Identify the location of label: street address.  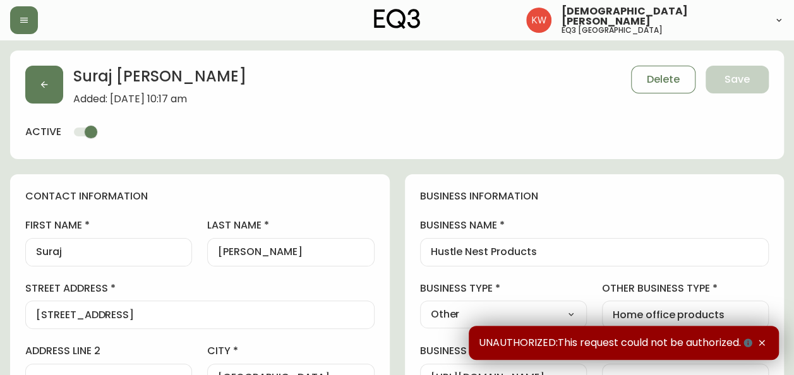
(200, 289).